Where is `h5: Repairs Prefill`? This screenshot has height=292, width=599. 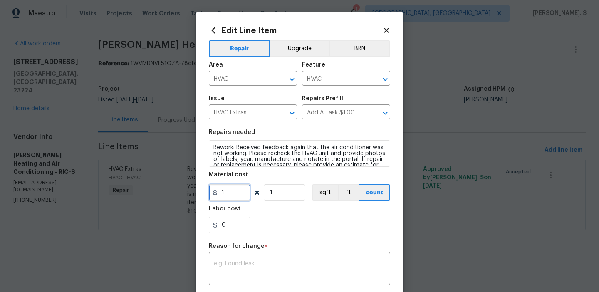 h5: Repairs Prefill is located at coordinates (323, 99).